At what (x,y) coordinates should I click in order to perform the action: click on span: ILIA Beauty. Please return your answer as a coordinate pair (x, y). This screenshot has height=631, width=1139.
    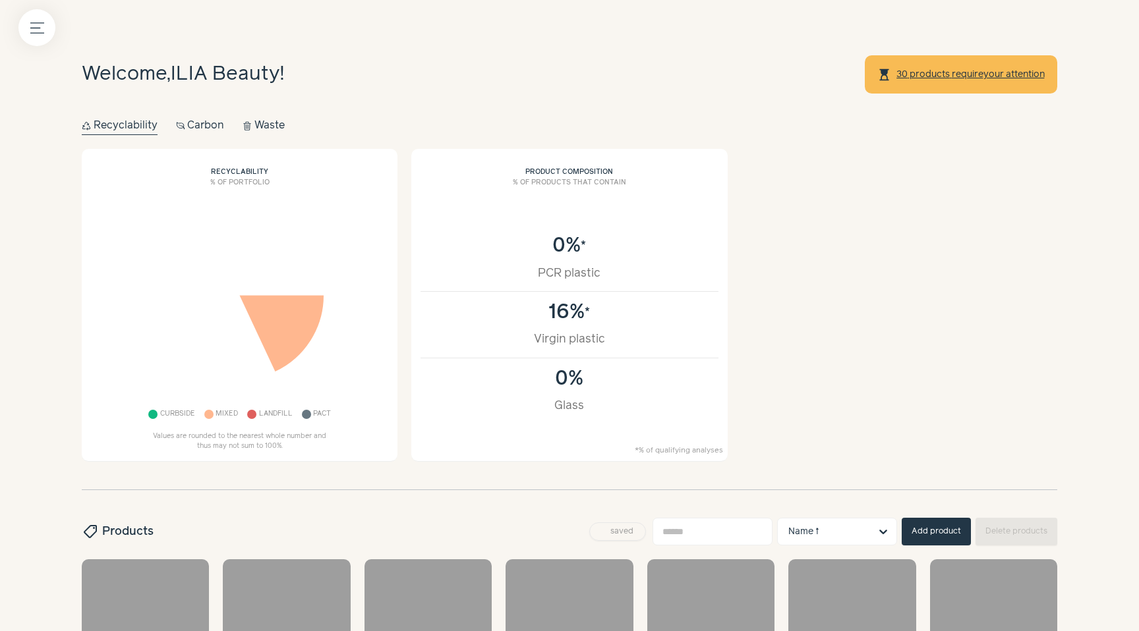
    Looking at the image, I should click on (225, 74).